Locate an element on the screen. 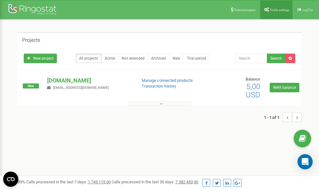 This screenshot has height=190, width=319. a: Active is located at coordinates (110, 58).